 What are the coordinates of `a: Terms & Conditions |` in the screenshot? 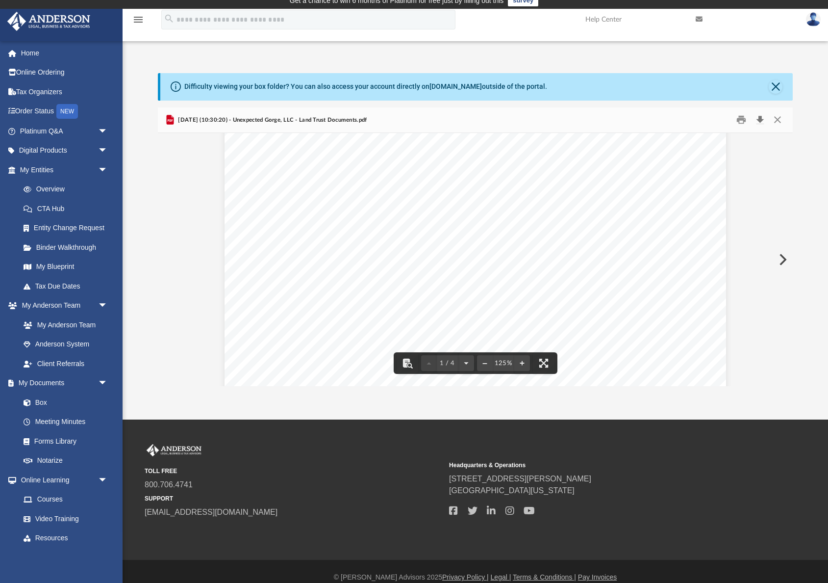 It's located at (544, 577).